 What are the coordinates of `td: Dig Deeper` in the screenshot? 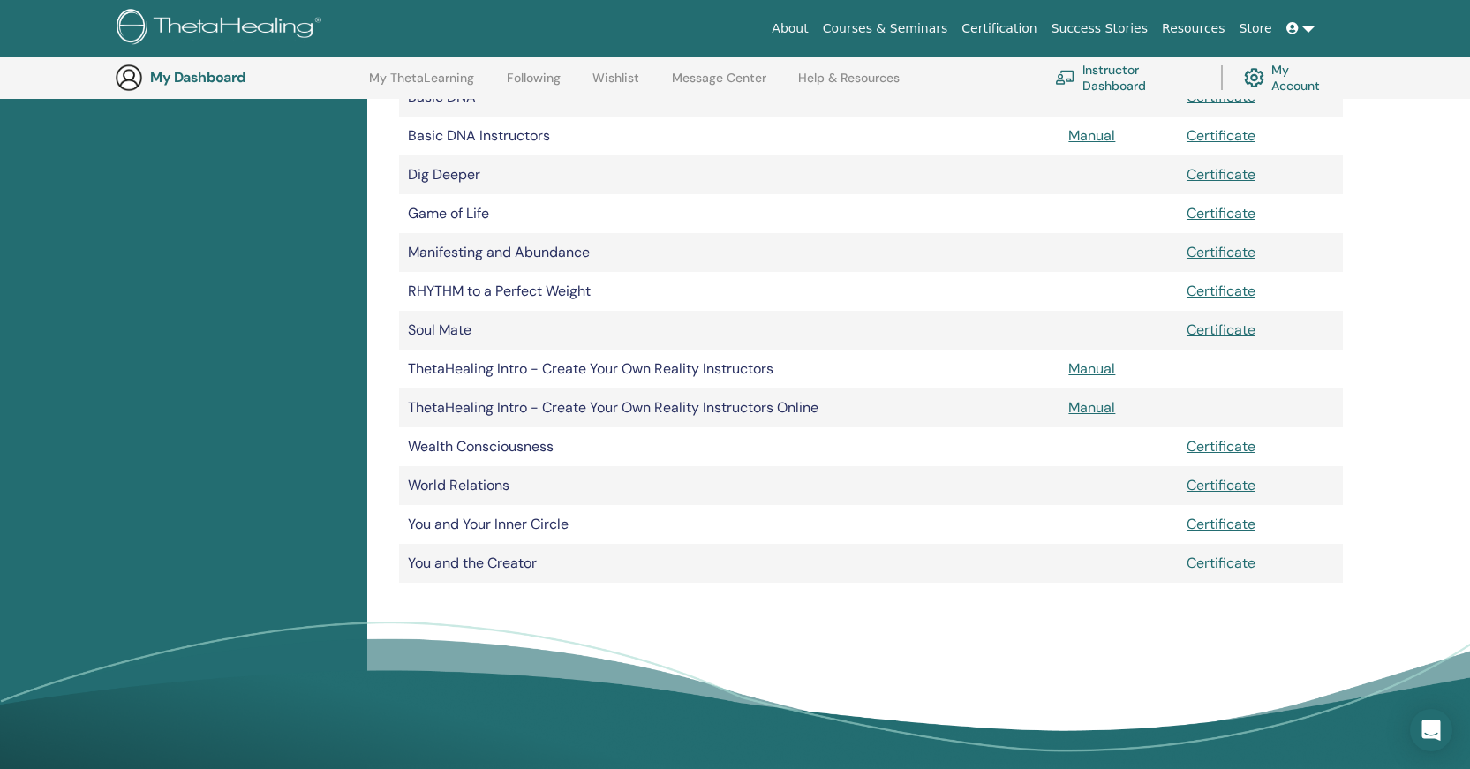 It's located at (729, 175).